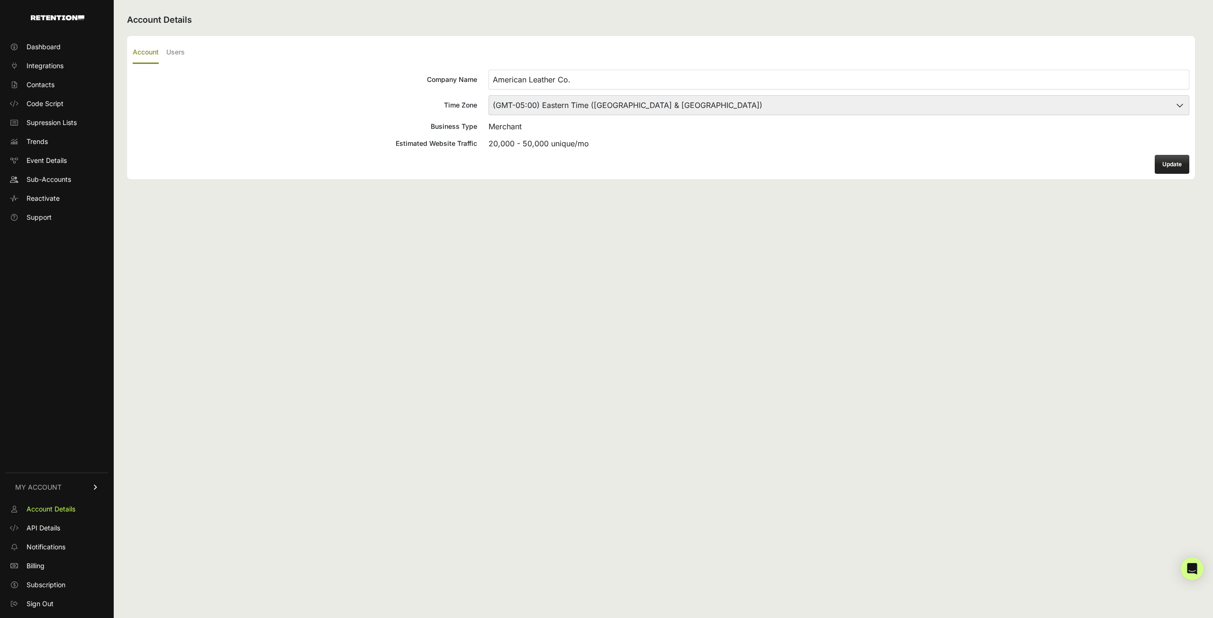 The height and width of the screenshot is (618, 1213). What do you see at coordinates (57, 547) in the screenshot?
I see `a: Notifications` at bounding box center [57, 547].